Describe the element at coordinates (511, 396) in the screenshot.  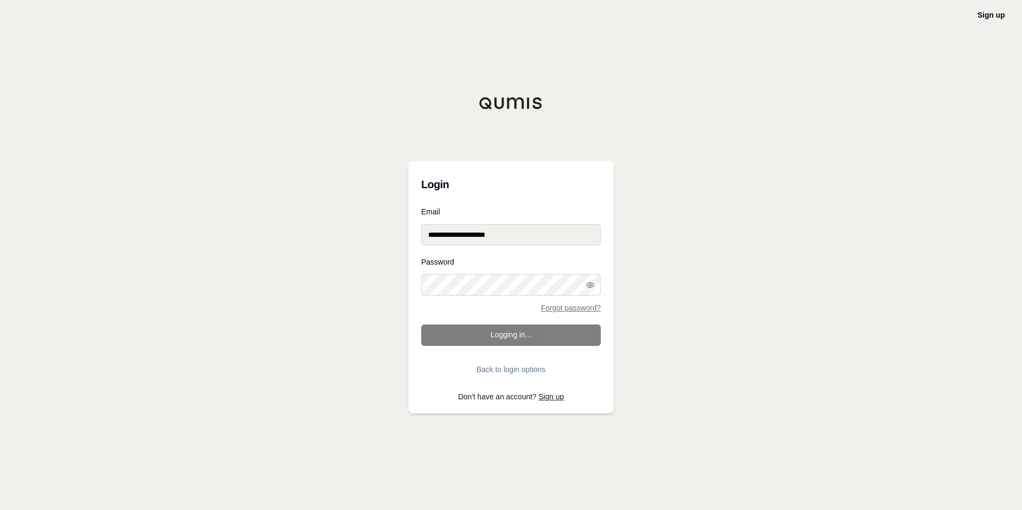
I see `p: Don't have an account?` at that location.